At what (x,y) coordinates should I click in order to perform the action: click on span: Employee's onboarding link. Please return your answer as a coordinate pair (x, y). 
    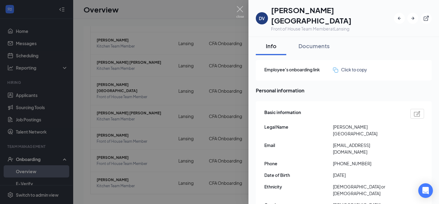
    Looking at the image, I should click on (299, 70).